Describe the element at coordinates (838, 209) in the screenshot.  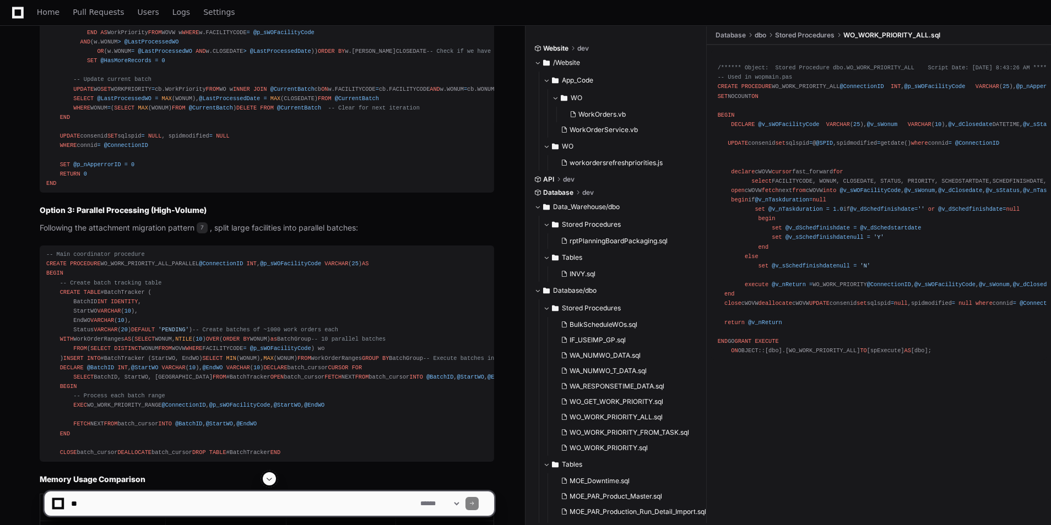
I see `span: 1.0` at that location.